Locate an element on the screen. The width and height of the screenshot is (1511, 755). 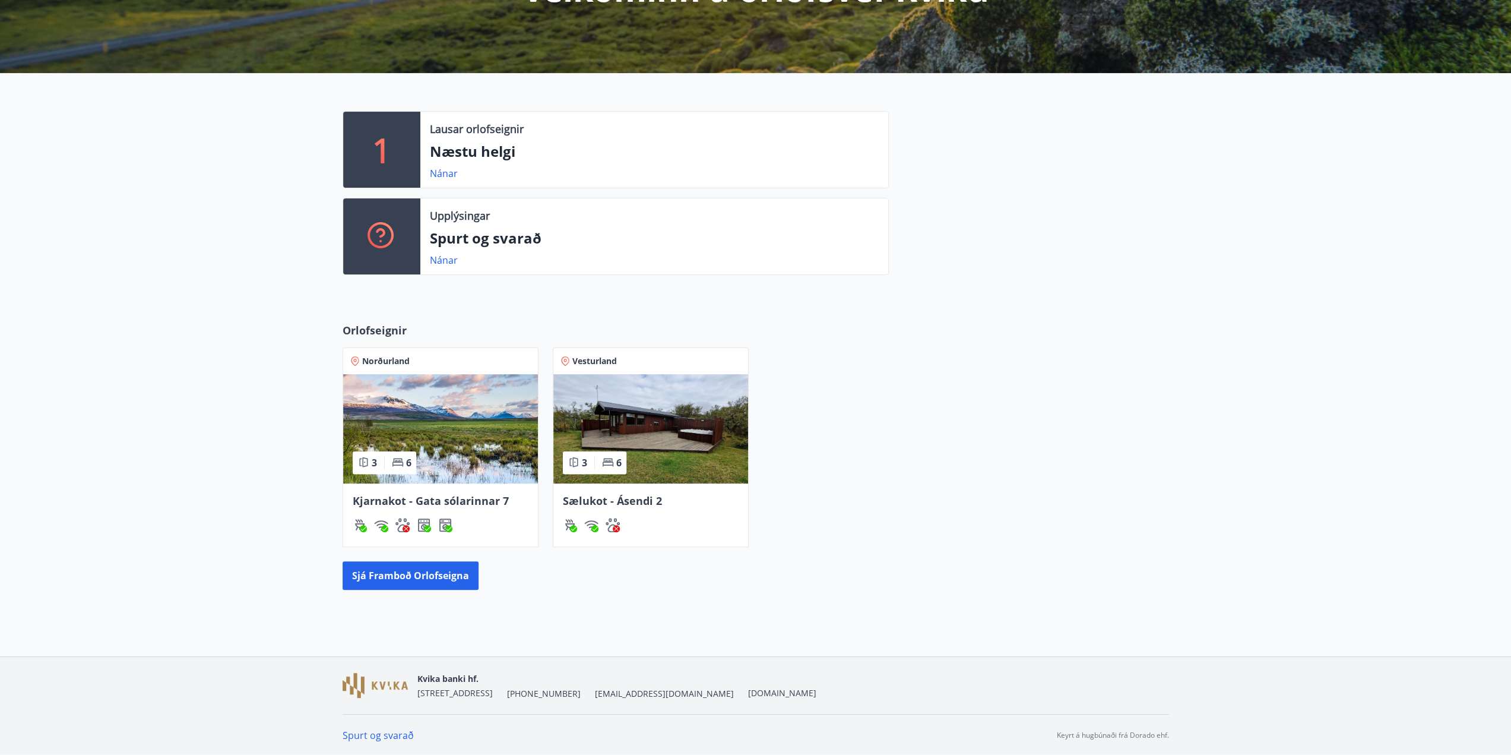
span: Orlofseignir is located at coordinates (375, 330).